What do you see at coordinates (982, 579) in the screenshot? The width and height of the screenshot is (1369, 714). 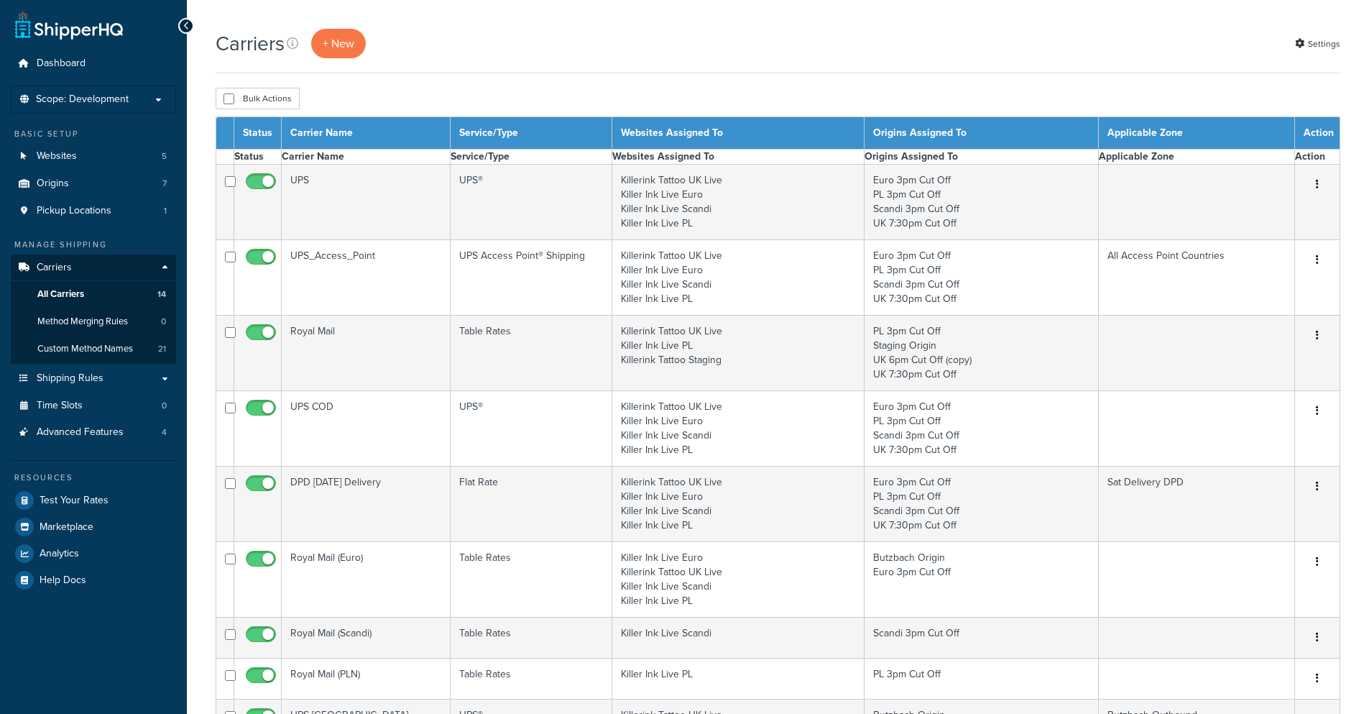 I see `td: Butzbach Origin Euro 3pm Cut Off` at bounding box center [982, 579].